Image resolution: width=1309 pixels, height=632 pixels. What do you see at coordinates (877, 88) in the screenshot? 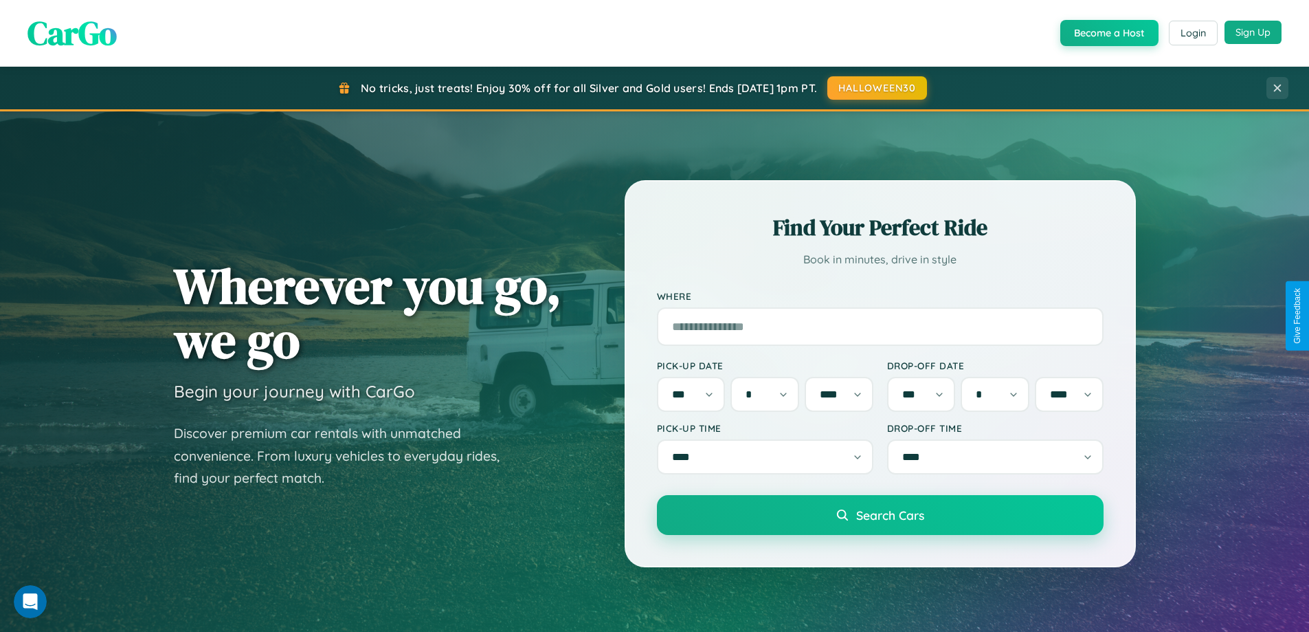
I see `button: HALLOWEEN30` at bounding box center [877, 88].